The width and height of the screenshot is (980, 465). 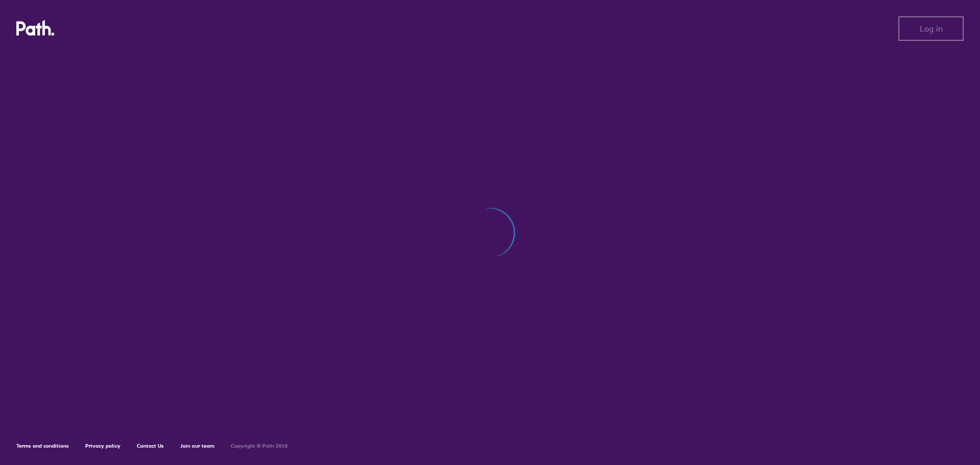 I want to click on span: Log in, so click(x=931, y=29).